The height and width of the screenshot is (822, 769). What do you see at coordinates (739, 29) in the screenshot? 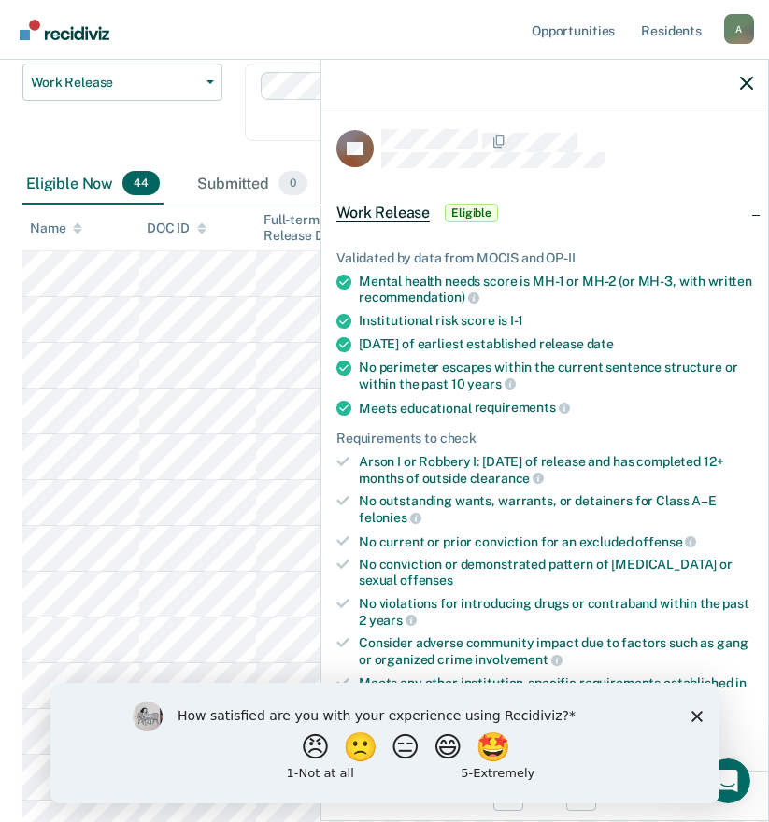
I see `button: Profile dropdown button` at bounding box center [739, 29].